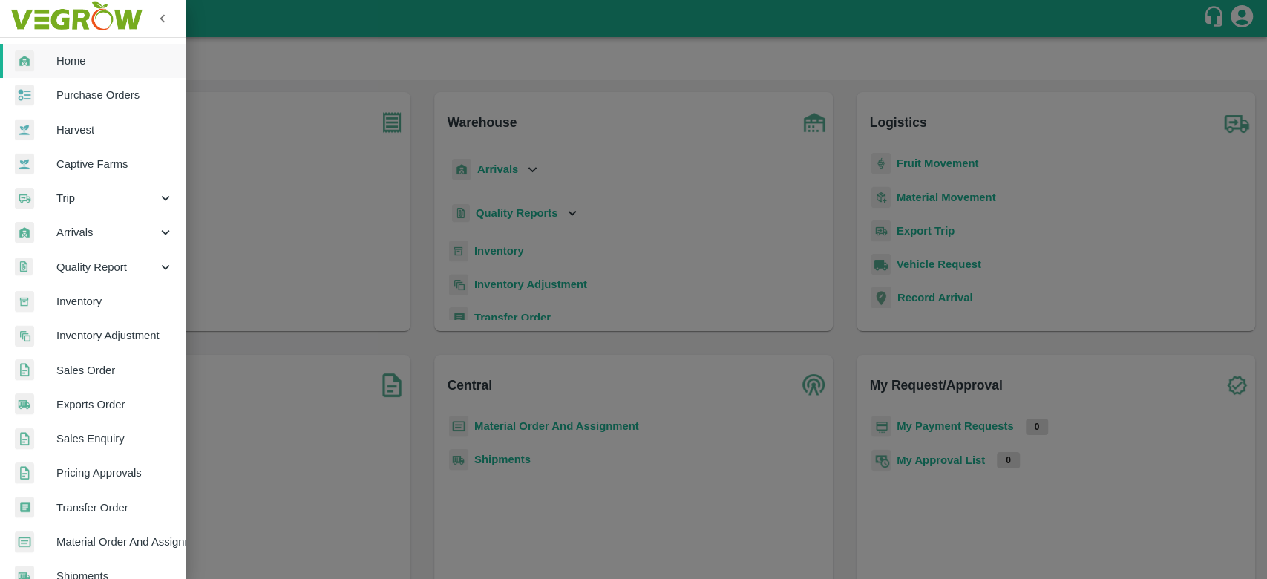  Describe the element at coordinates (24, 198) in the screenshot. I see `img: delivery` at that location.